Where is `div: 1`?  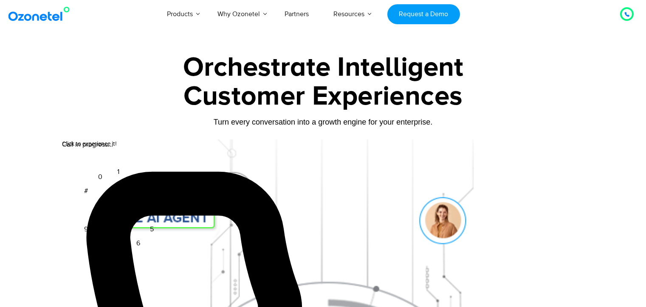 div: 1 is located at coordinates (118, 172).